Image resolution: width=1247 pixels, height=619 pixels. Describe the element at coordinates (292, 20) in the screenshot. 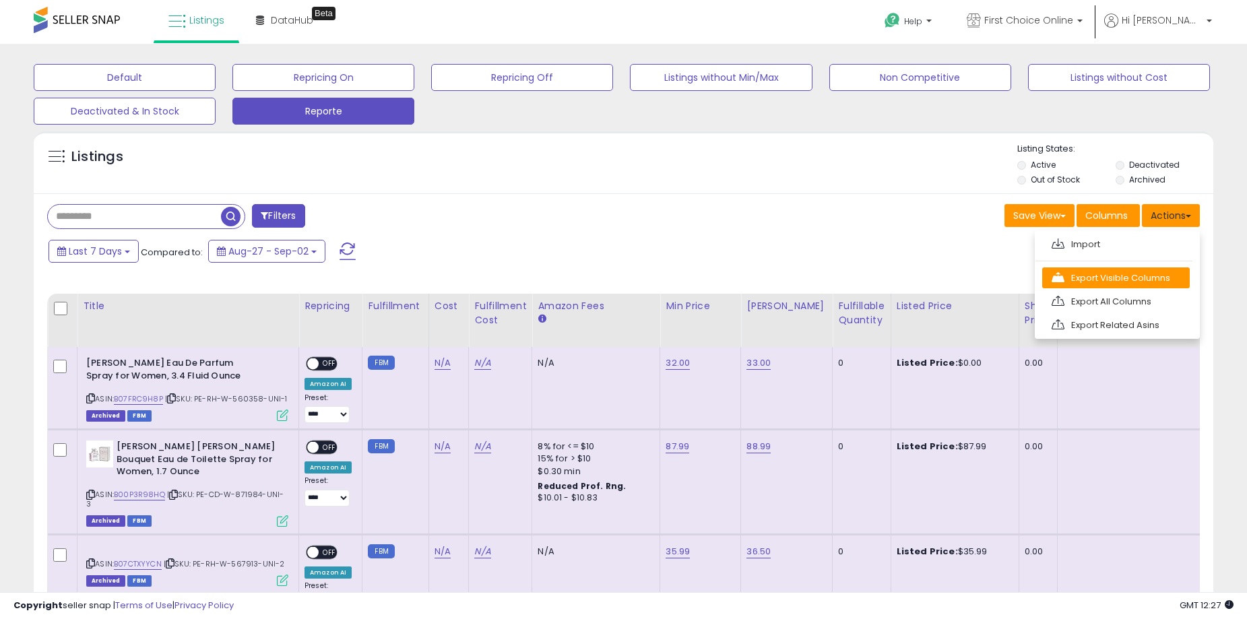

I see `span: DataHub` at that location.